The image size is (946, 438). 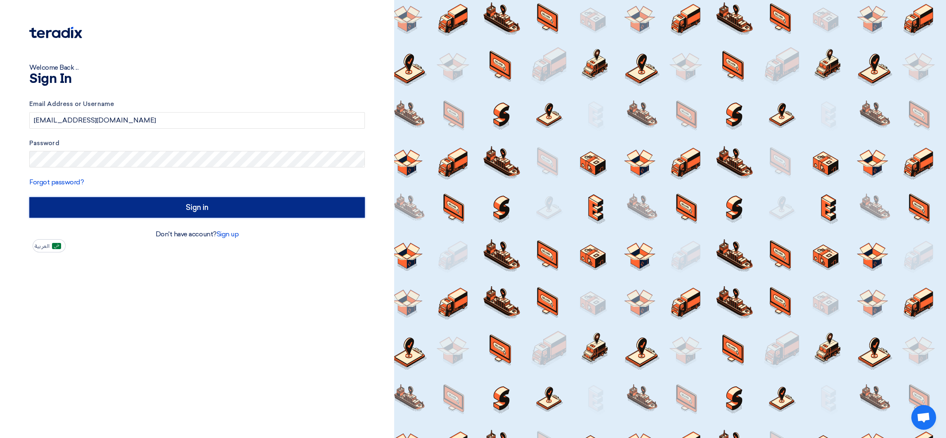 What do you see at coordinates (197, 104) in the screenshot?
I see `label: Email Address or Username` at bounding box center [197, 104].